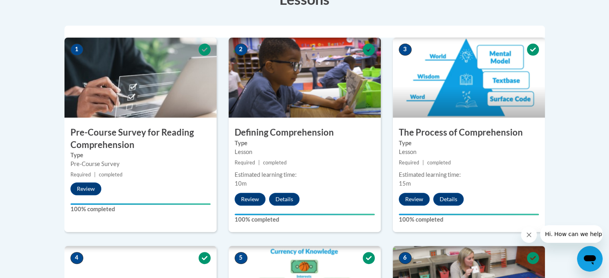 This screenshot has width=609, height=278. What do you see at coordinates (35, 9) in the screenshot?
I see `span: Hi. How can we help?` at bounding box center [35, 9].